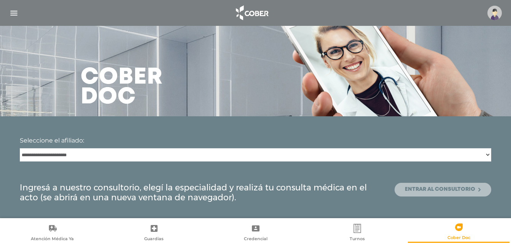  Describe the element at coordinates (52, 141) in the screenshot. I see `label: Seleccione el afiliado:` at that location.